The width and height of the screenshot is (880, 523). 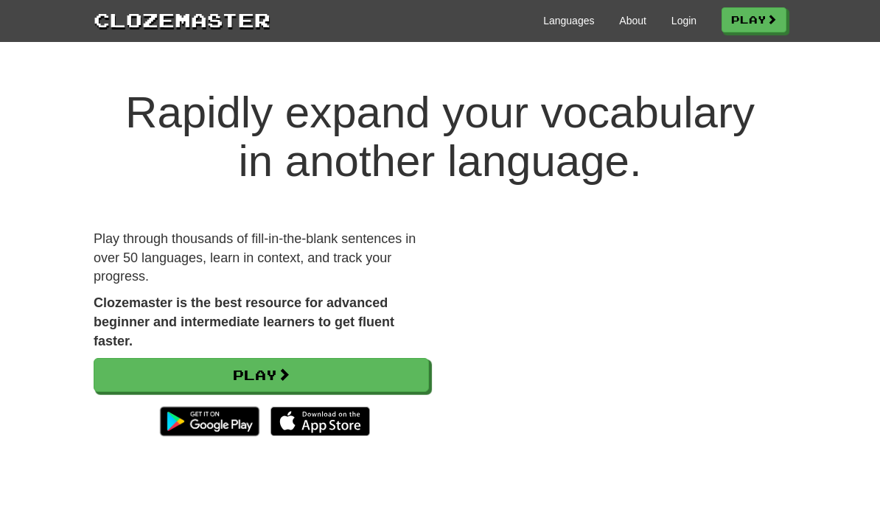 What do you see at coordinates (209, 422) in the screenshot?
I see `img: Get it on Google Play` at bounding box center [209, 422].